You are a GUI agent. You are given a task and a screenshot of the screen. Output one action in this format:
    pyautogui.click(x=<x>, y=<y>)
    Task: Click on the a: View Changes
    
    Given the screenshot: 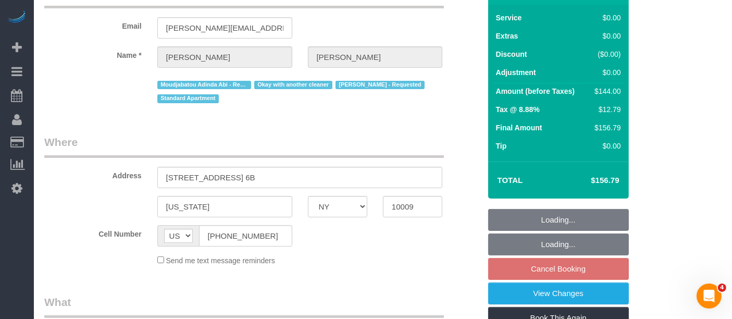 What is the action you would take?
    pyautogui.click(x=559, y=293)
    